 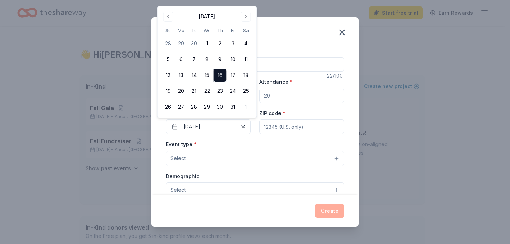 I want to click on button: 6, so click(x=181, y=59).